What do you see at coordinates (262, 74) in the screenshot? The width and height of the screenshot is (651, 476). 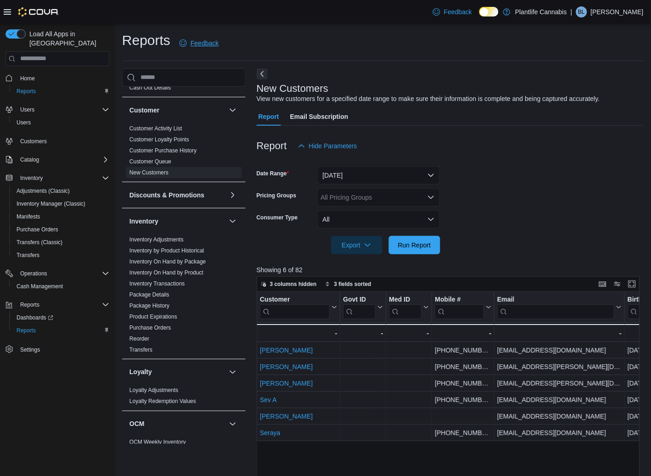 I see `button: Next` at bounding box center [262, 74].